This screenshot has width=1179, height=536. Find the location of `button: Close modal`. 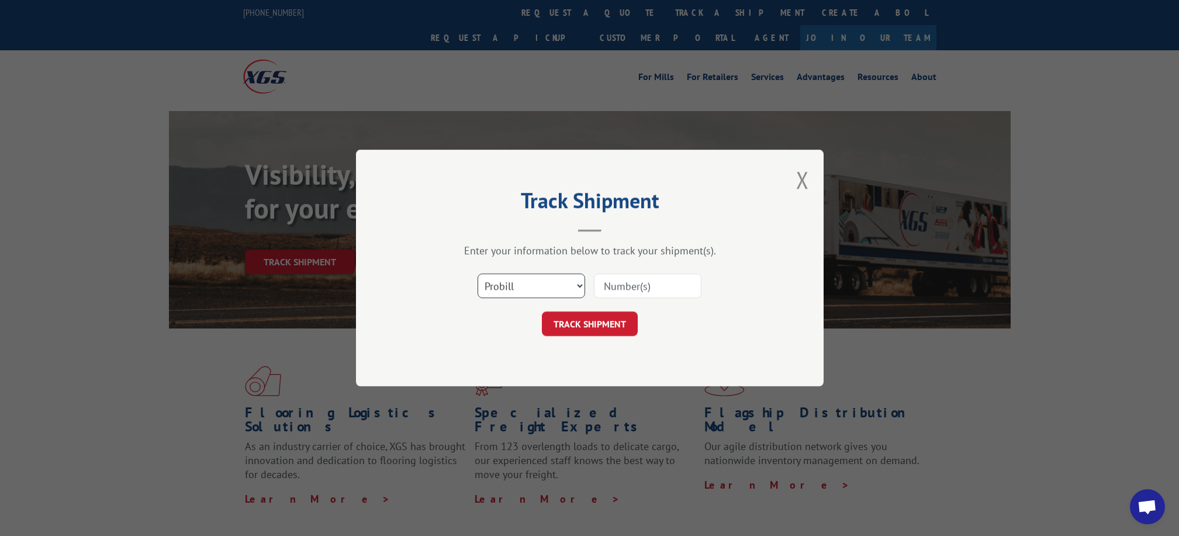

button: Close modal is located at coordinates (803, 179).